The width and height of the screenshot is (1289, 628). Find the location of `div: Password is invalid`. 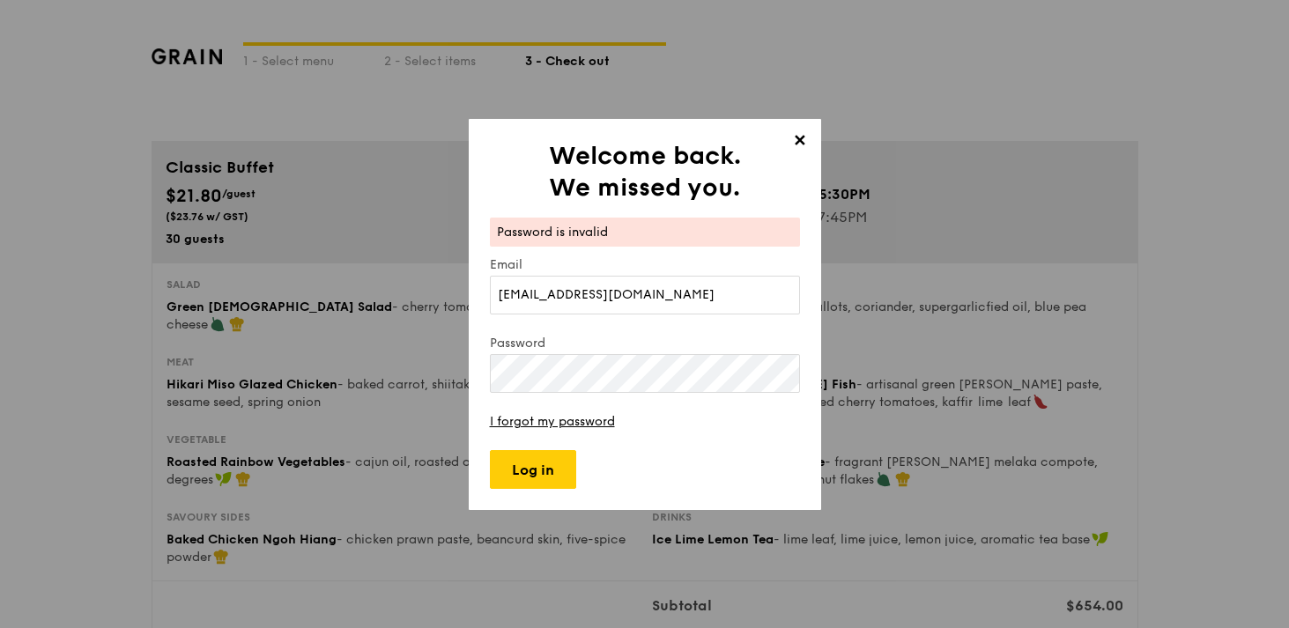

div: Password is invalid is located at coordinates (645, 232).